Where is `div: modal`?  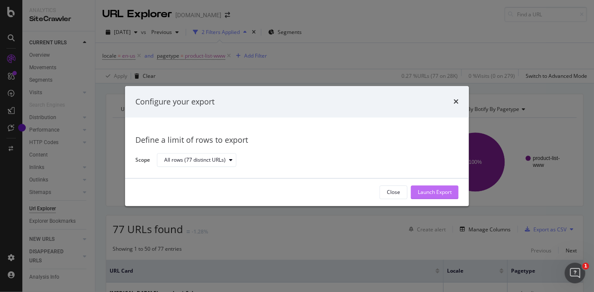 div: modal is located at coordinates (297, 146).